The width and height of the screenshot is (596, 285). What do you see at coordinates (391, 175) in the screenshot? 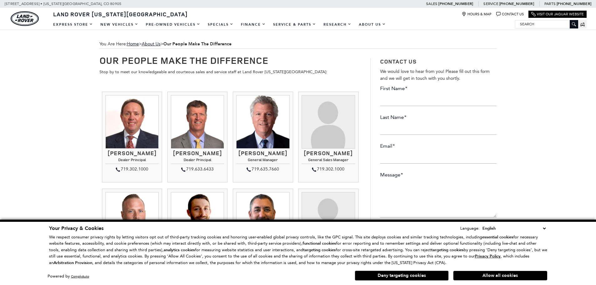
I see `label: Message` at bounding box center [391, 175].